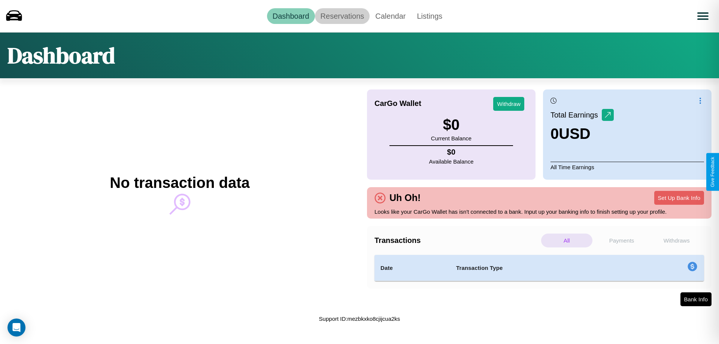 The width and height of the screenshot is (719, 344). What do you see at coordinates (413, 268) in the screenshot?
I see `h4: Date` at bounding box center [413, 268].